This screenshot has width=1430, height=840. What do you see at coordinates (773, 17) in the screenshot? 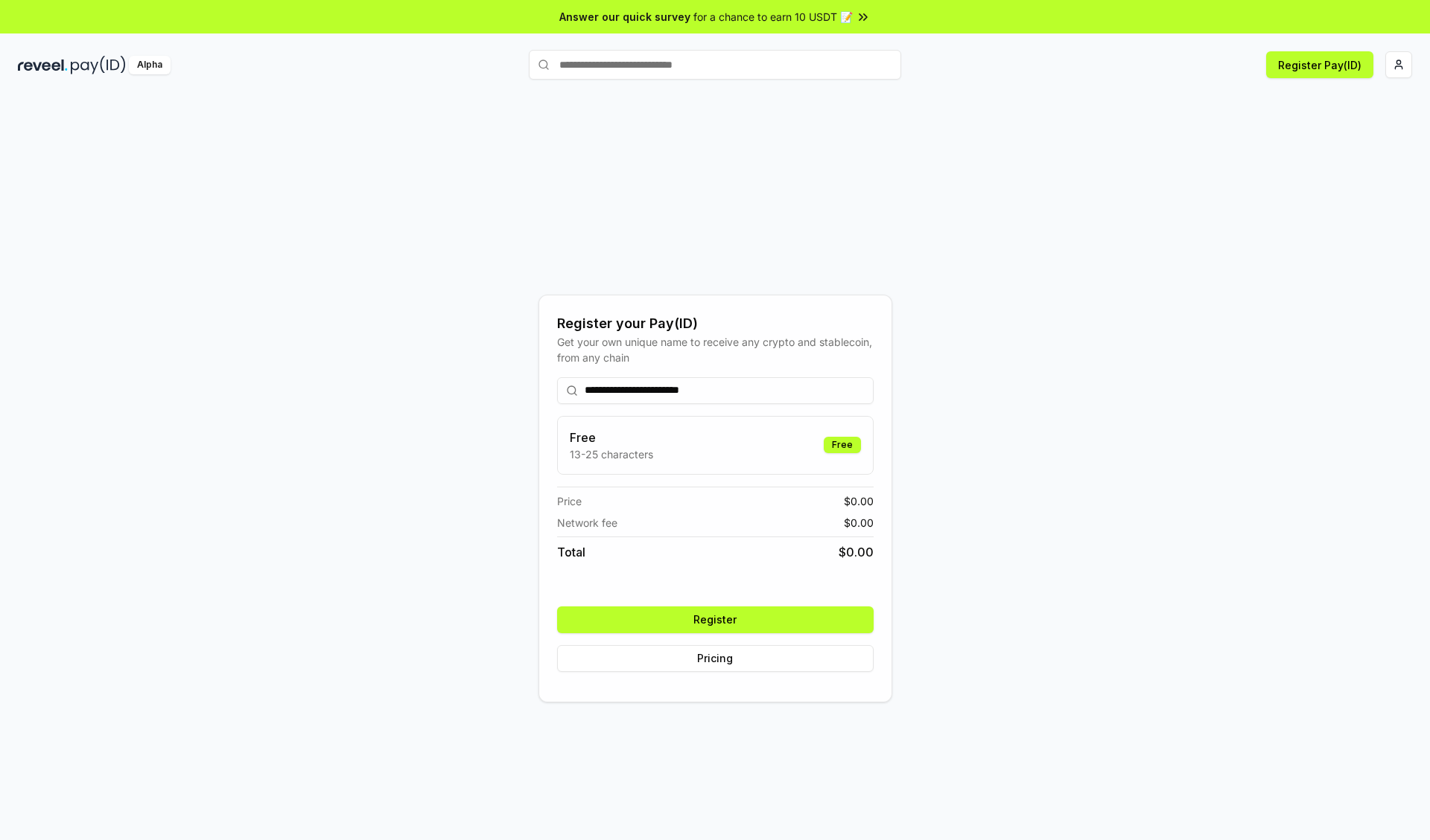
I see `span: for a chance to earn 10 USDT 📝` at bounding box center [773, 17].